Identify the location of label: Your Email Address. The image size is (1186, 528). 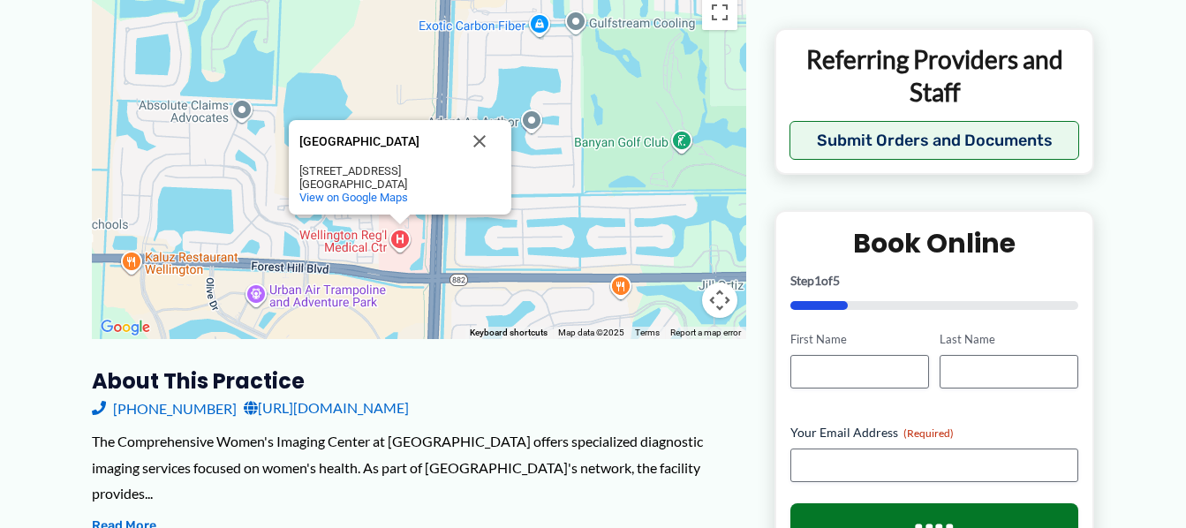
(934, 432).